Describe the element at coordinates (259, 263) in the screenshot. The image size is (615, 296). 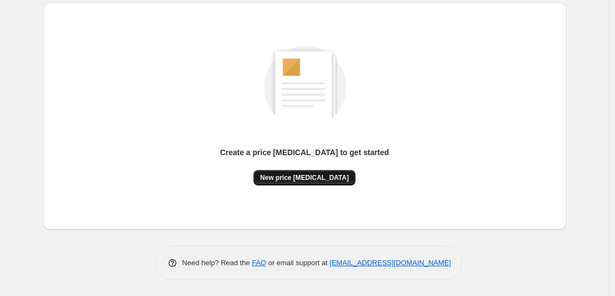
I see `a: FAQ` at that location.